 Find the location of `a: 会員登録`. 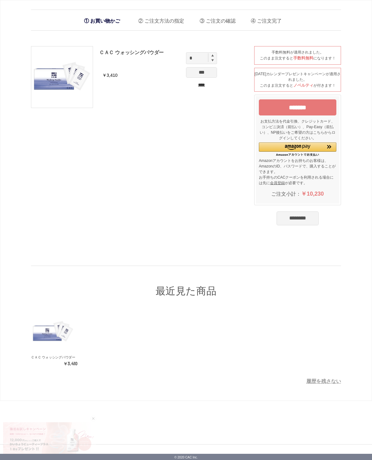

a: 会員登録 is located at coordinates (277, 183).